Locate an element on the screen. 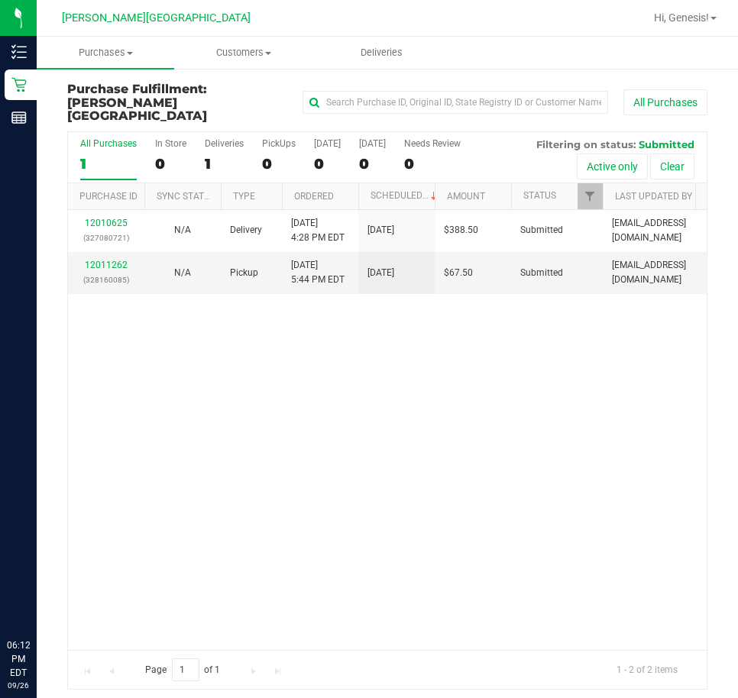 Image resolution: width=738 pixels, height=698 pixels. span: Deliveries is located at coordinates (381, 53).